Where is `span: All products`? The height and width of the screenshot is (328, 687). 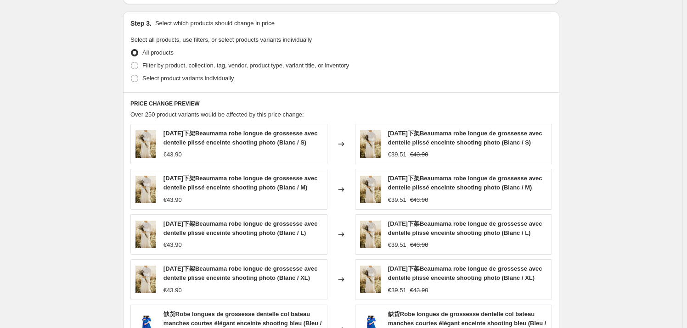
span: All products is located at coordinates (158, 52).